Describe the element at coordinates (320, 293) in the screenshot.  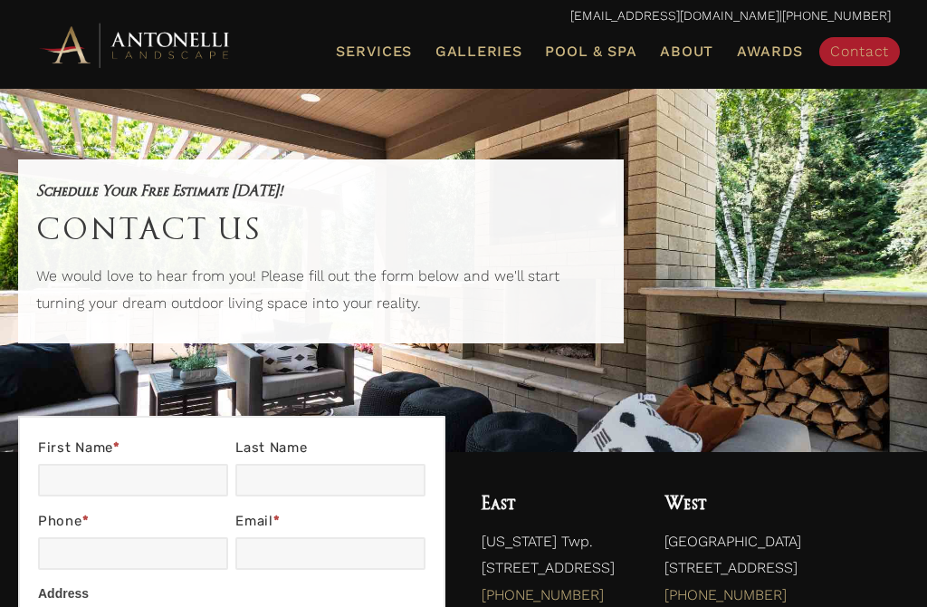
I see `p: We would love to hear from you! Please fill out the form below and we'll start turning your dream...` at that location.